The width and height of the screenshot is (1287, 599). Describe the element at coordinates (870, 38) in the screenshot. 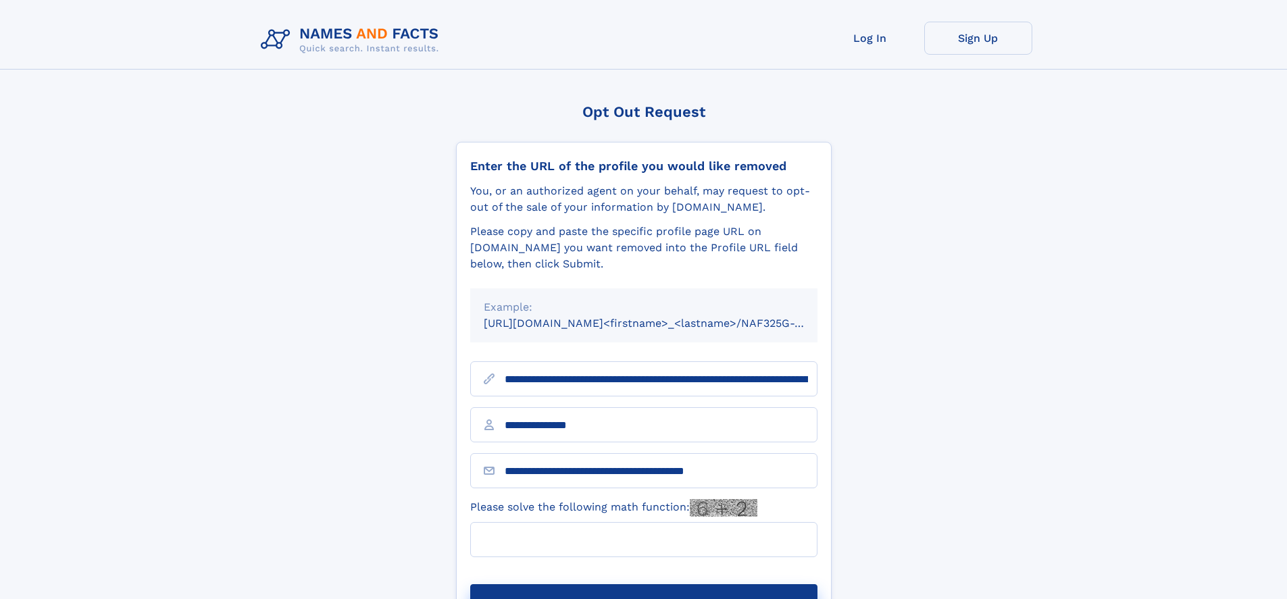

I see `a: Log In` at that location.